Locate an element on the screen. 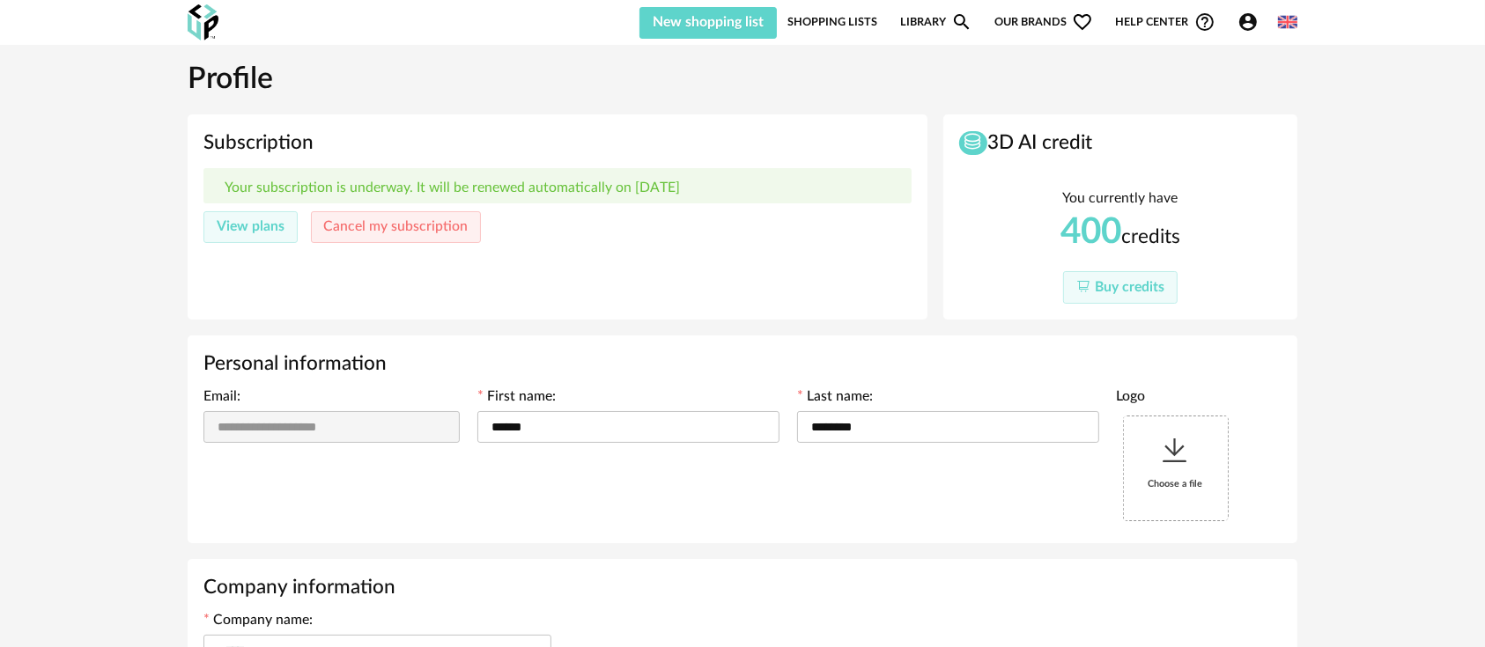 The height and width of the screenshot is (647, 1485). span: Magnify icon is located at coordinates (962, 22).